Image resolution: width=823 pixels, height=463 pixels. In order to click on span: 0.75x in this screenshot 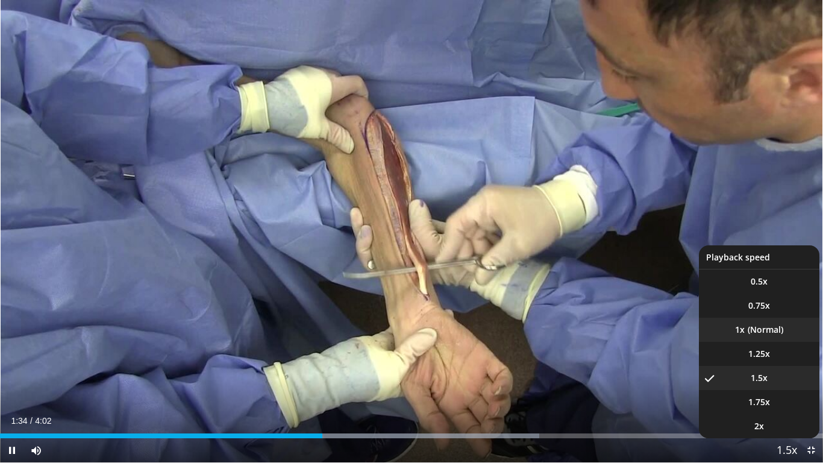, I will do `click(759, 305)`.